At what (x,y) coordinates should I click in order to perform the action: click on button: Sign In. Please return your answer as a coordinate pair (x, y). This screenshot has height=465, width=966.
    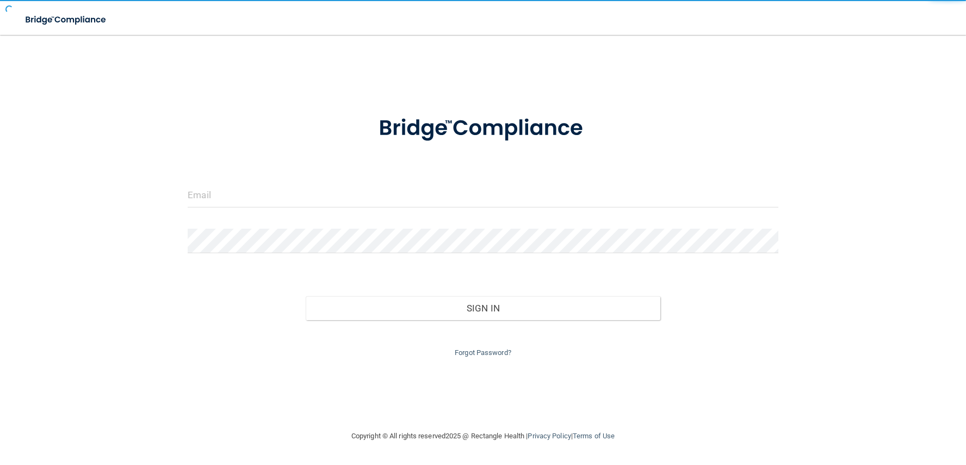
    Looking at the image, I should click on (483, 308).